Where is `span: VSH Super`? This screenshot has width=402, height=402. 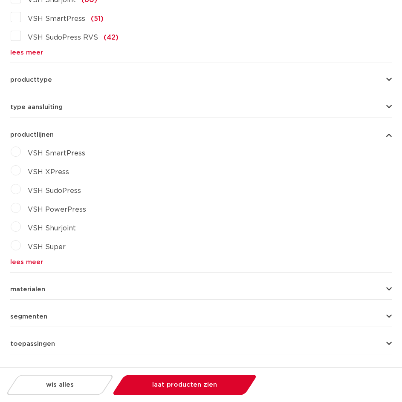 span: VSH Super is located at coordinates (46, 247).